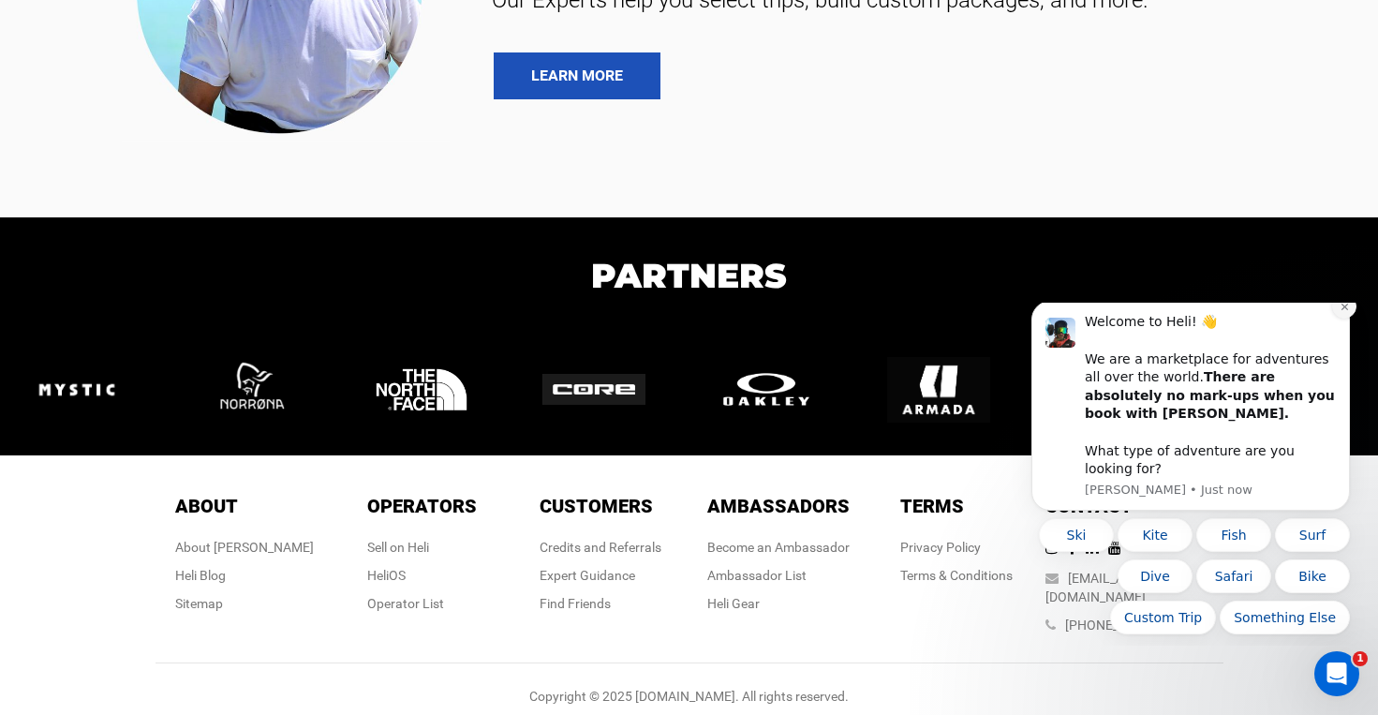 Image resolution: width=1378 pixels, height=715 pixels. Describe the element at coordinates (386, 575) in the screenshot. I see `a: HeliOS` at that location.